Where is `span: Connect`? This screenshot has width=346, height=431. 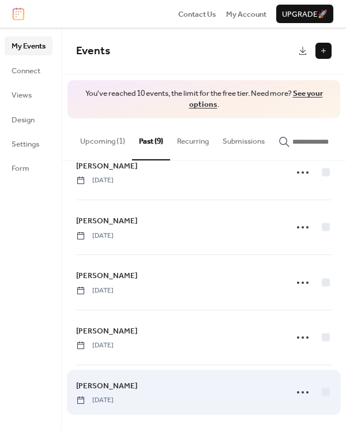
span: Connect is located at coordinates (26, 71).